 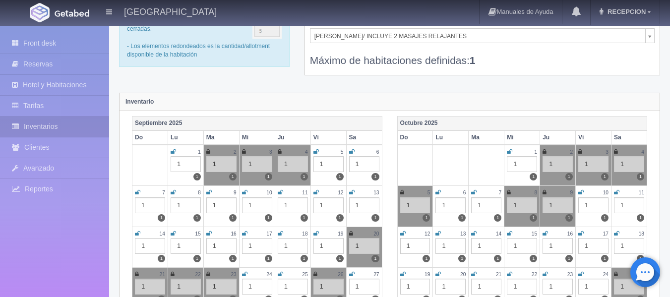 What do you see at coordinates (199, 192) in the screenshot?
I see `small: 8` at bounding box center [199, 192].